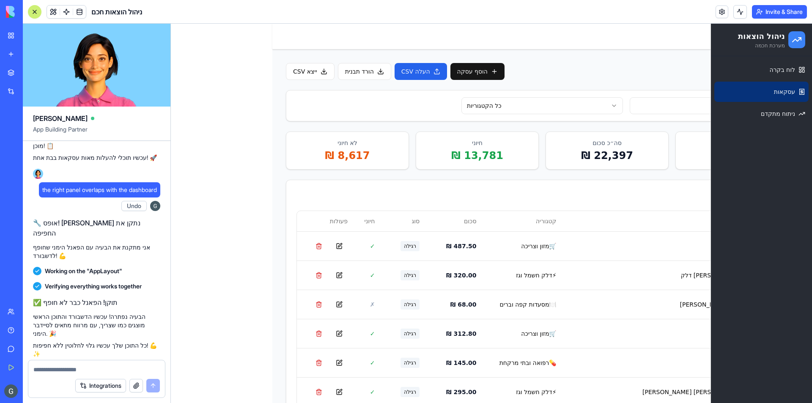  I want to click on td: טיב טעם, so click(485, 222).